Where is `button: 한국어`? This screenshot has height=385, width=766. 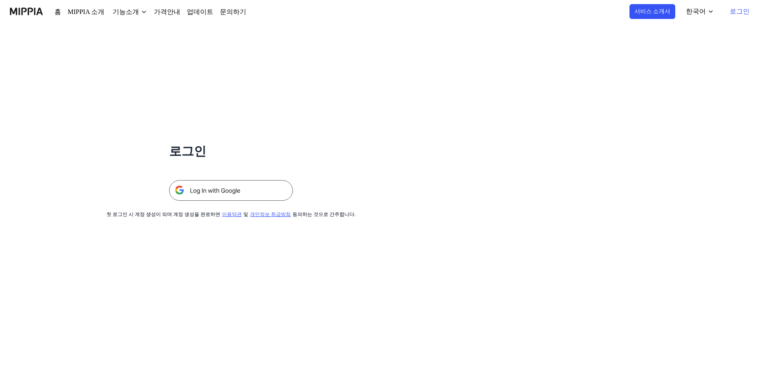 button: 한국어 is located at coordinates (703, 12).